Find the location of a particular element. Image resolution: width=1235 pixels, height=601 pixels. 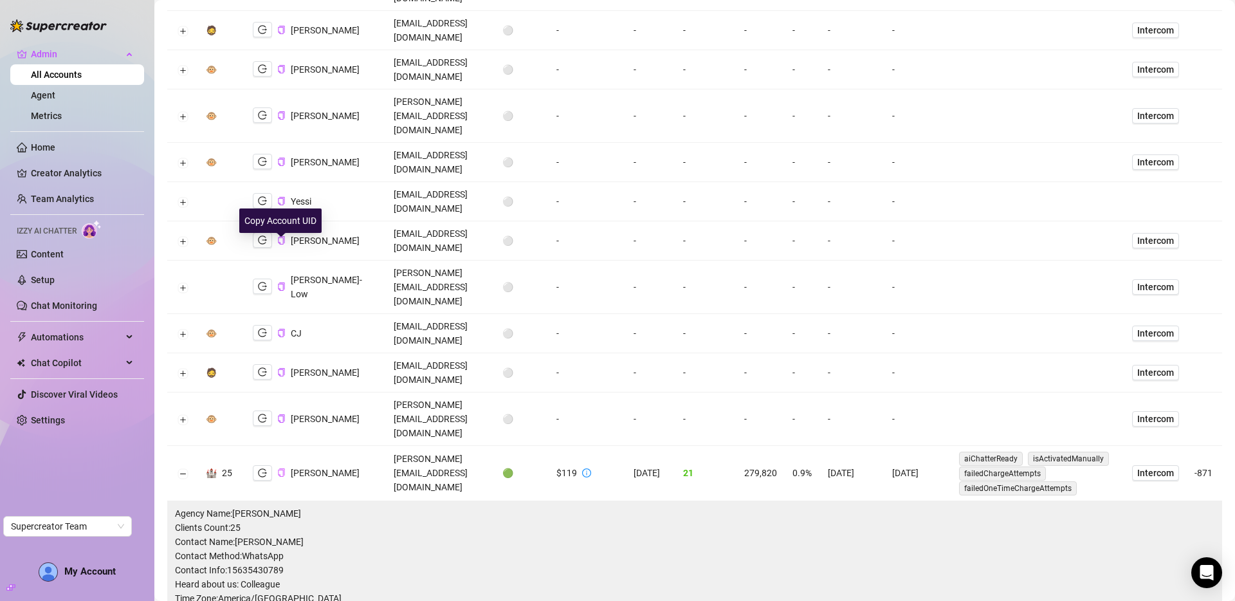

span: crown is located at coordinates (22, 54).